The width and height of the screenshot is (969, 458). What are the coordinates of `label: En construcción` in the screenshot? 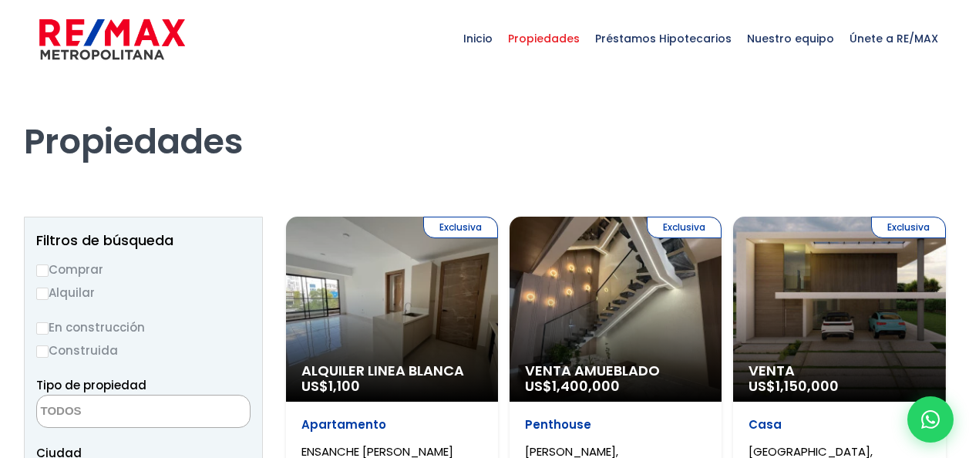 It's located at (143, 327).